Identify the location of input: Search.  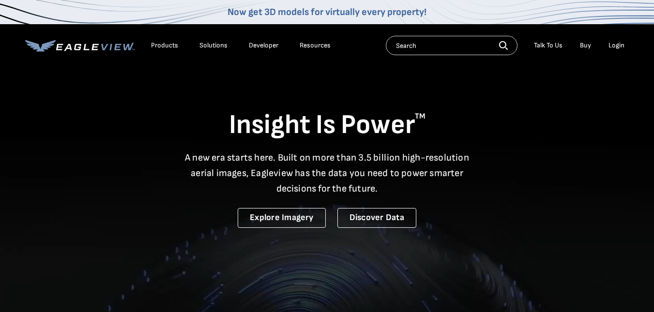
(452, 46).